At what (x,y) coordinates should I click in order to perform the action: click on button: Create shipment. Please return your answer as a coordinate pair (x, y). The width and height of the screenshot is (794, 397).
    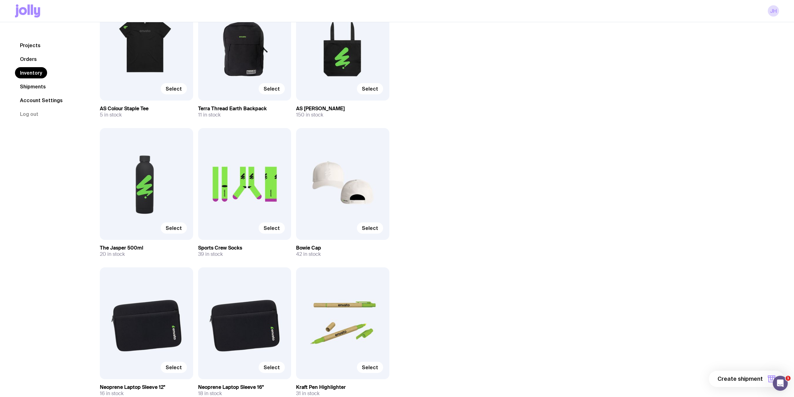
    Looking at the image, I should click on (746, 378).